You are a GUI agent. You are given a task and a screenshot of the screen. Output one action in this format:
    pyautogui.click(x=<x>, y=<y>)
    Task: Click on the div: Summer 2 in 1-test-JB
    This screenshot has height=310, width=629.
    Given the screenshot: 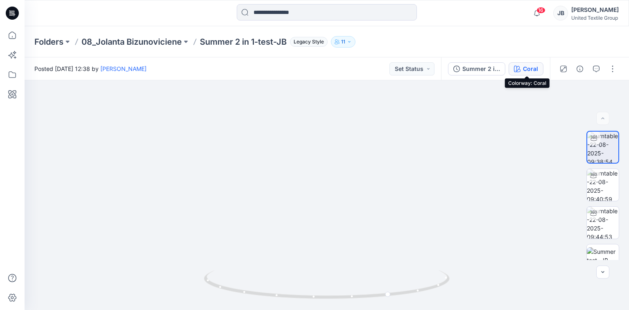 What is the action you would take?
    pyautogui.click(x=481, y=69)
    